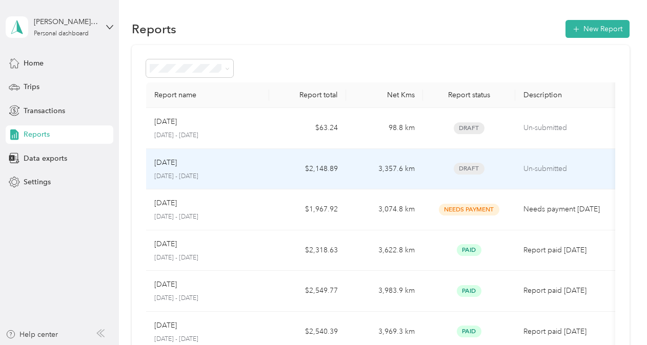 This screenshot has height=345, width=647. I want to click on span: Reports, so click(36, 134).